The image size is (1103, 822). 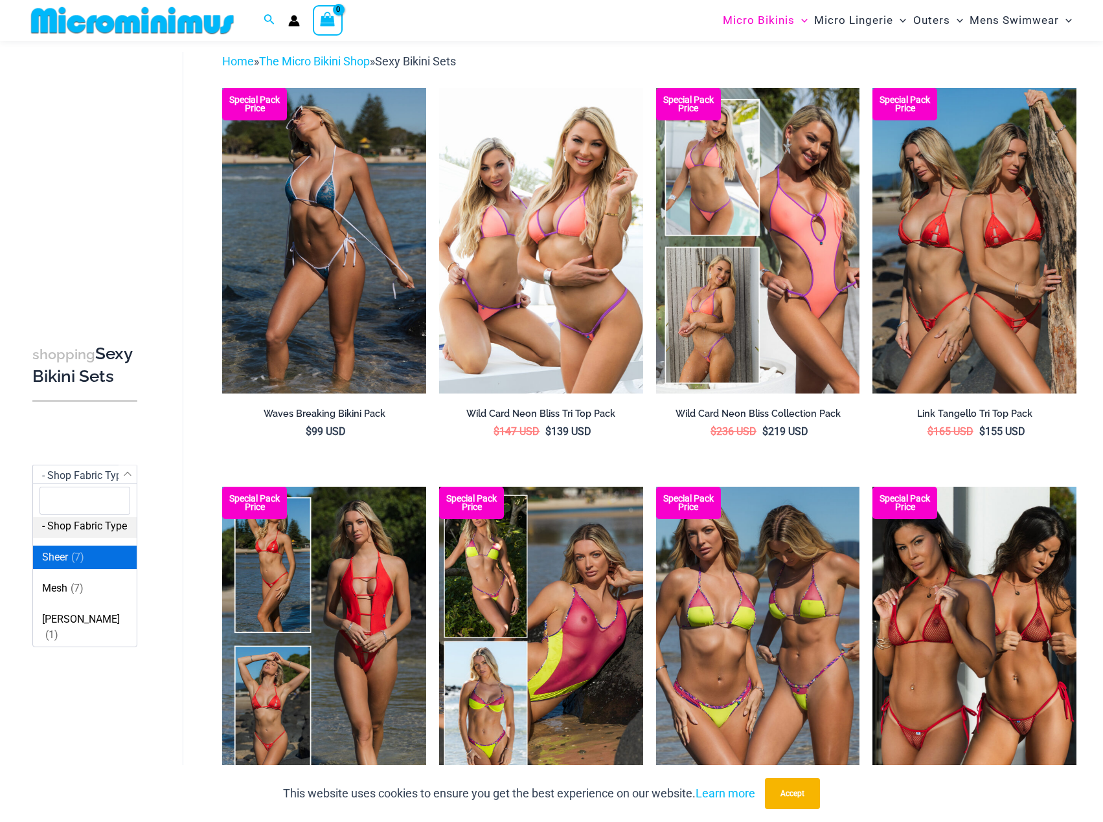 I want to click on span: Sheer, so click(x=65, y=558).